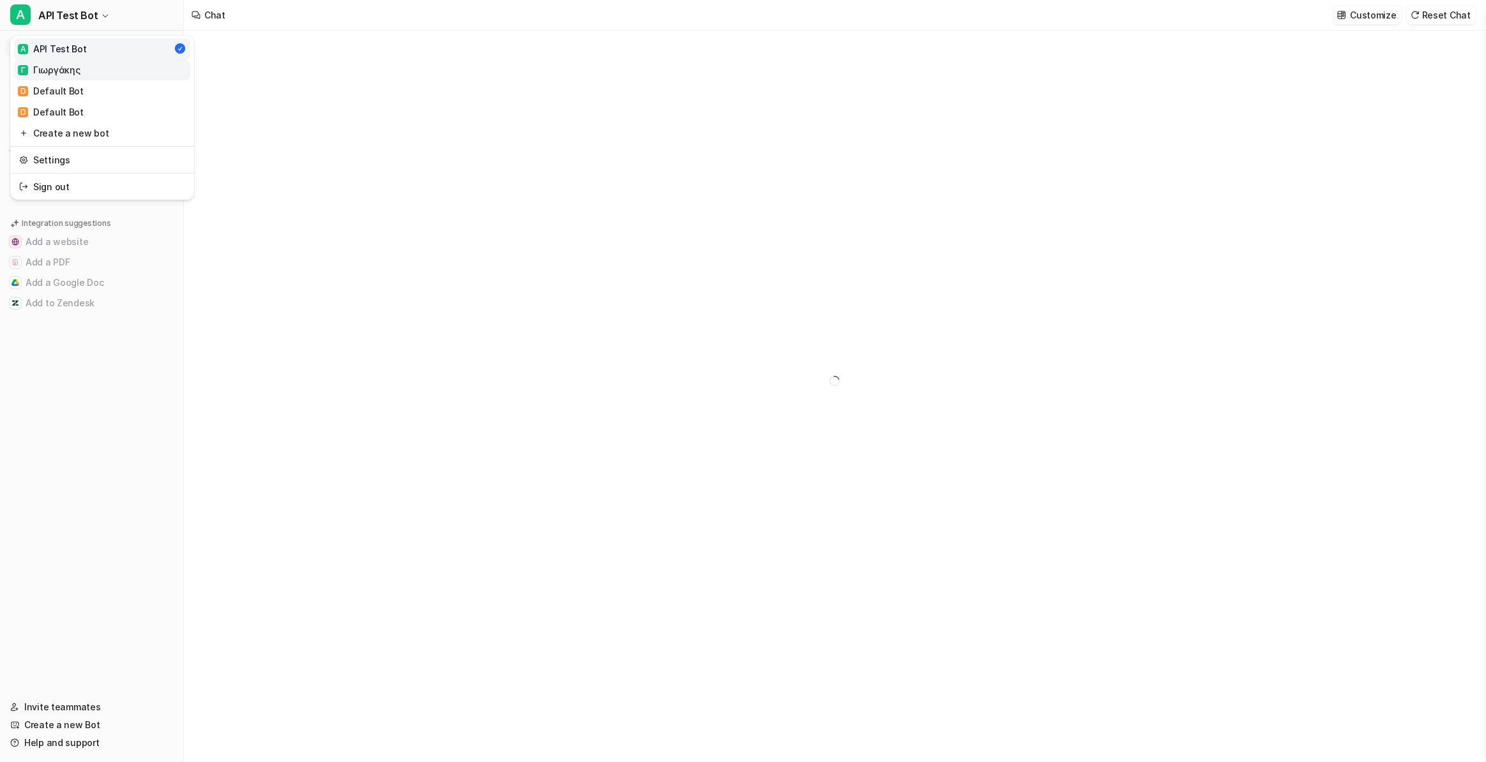 The width and height of the screenshot is (1486, 762). What do you see at coordinates (68, 15) in the screenshot?
I see `span: API Test Bot` at bounding box center [68, 15].